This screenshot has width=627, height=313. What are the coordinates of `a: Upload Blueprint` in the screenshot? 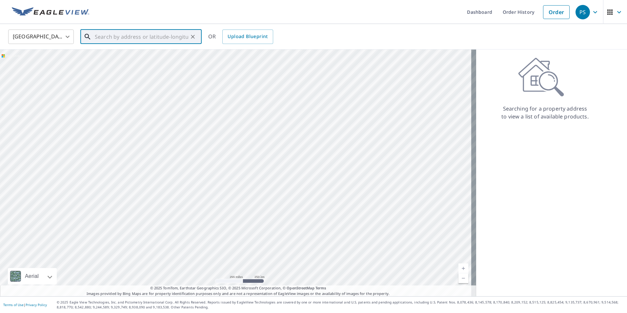 It's located at (247, 37).